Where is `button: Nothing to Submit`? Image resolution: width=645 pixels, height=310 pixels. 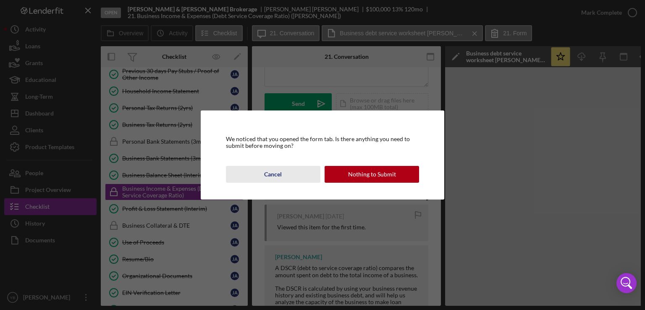
button: Nothing to Submit is located at coordinates (372, 174).